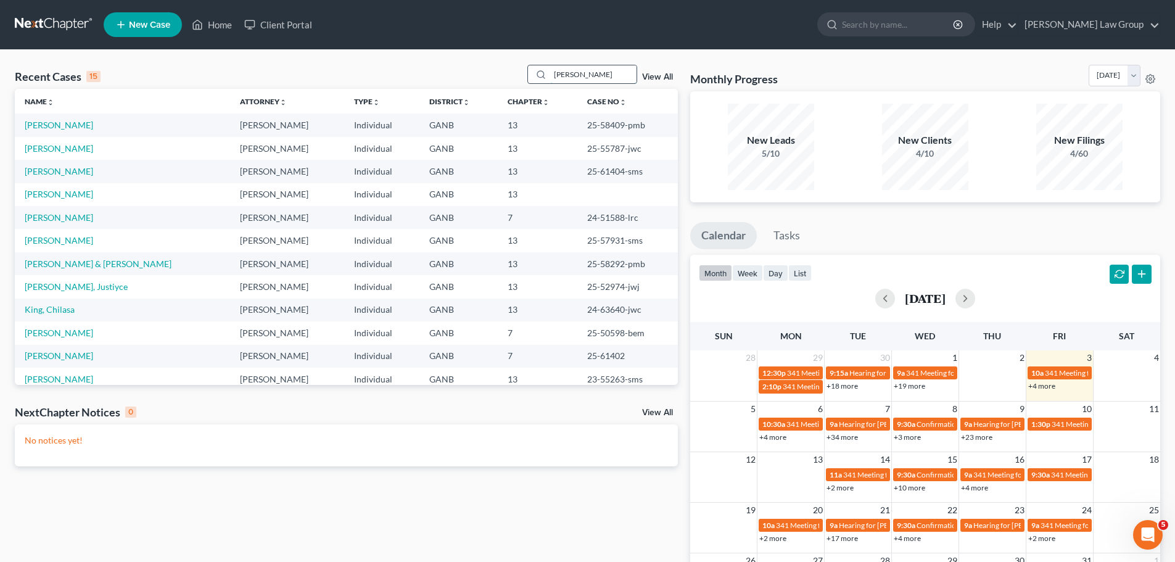 This screenshot has width=1175, height=562. Describe the element at coordinates (57, 77) in the screenshot. I see `div: Recent Cases` at that location.